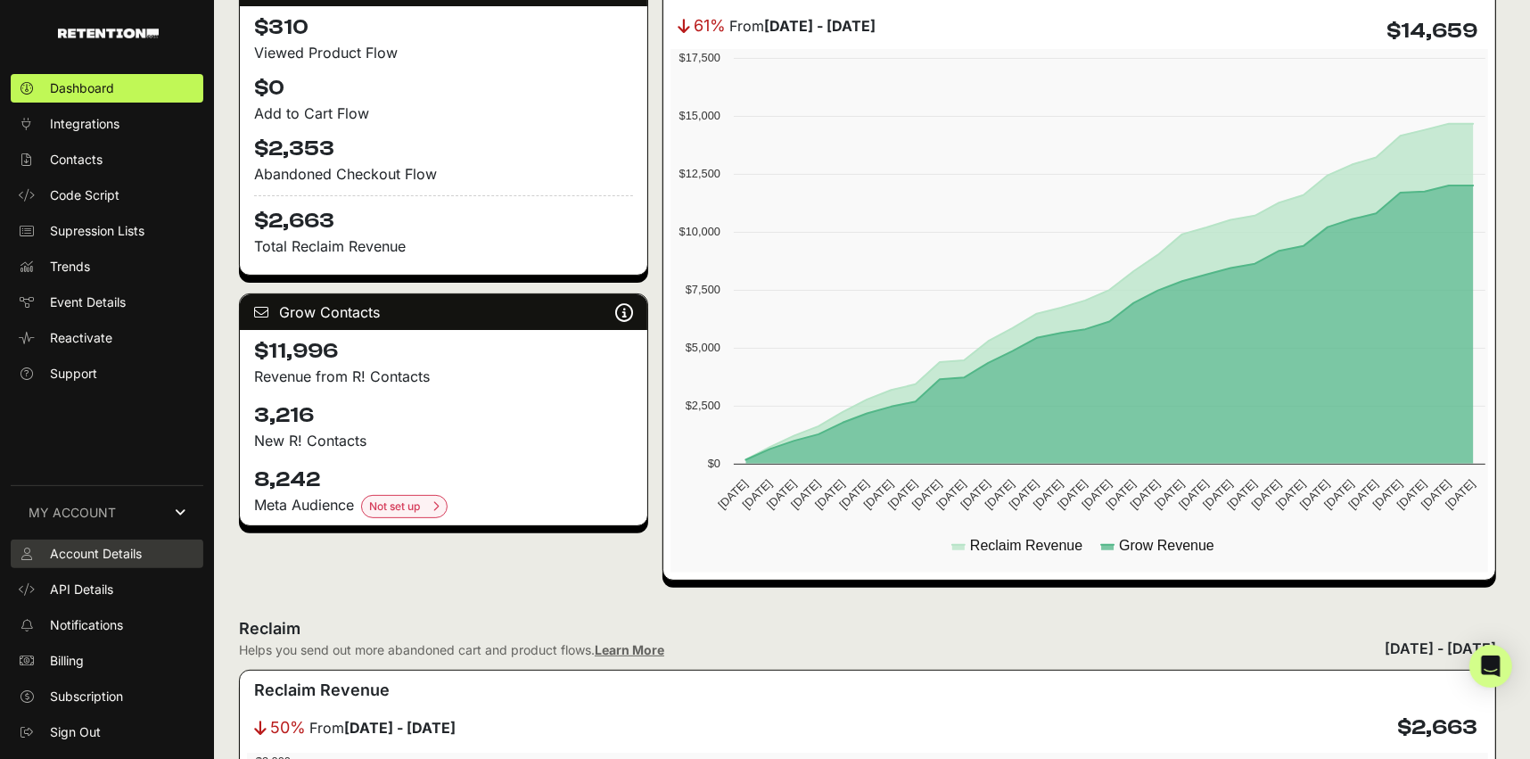  What do you see at coordinates (443, 149) in the screenshot?
I see `h4: $2,353` at bounding box center [443, 149].